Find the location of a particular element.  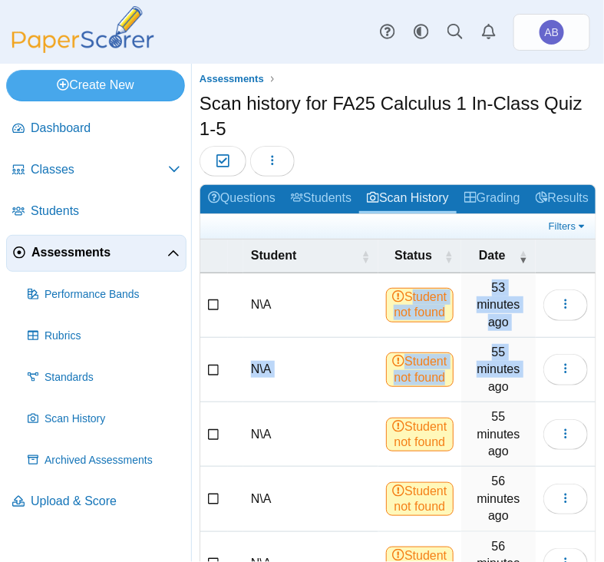

span: Classes is located at coordinates (99, 170).